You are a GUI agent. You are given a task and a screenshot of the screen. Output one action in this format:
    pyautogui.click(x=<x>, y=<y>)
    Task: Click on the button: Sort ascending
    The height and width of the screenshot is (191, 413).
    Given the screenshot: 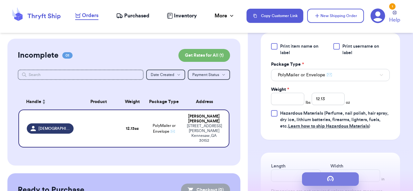 What is the action you would take?
    pyautogui.click(x=44, y=102)
    